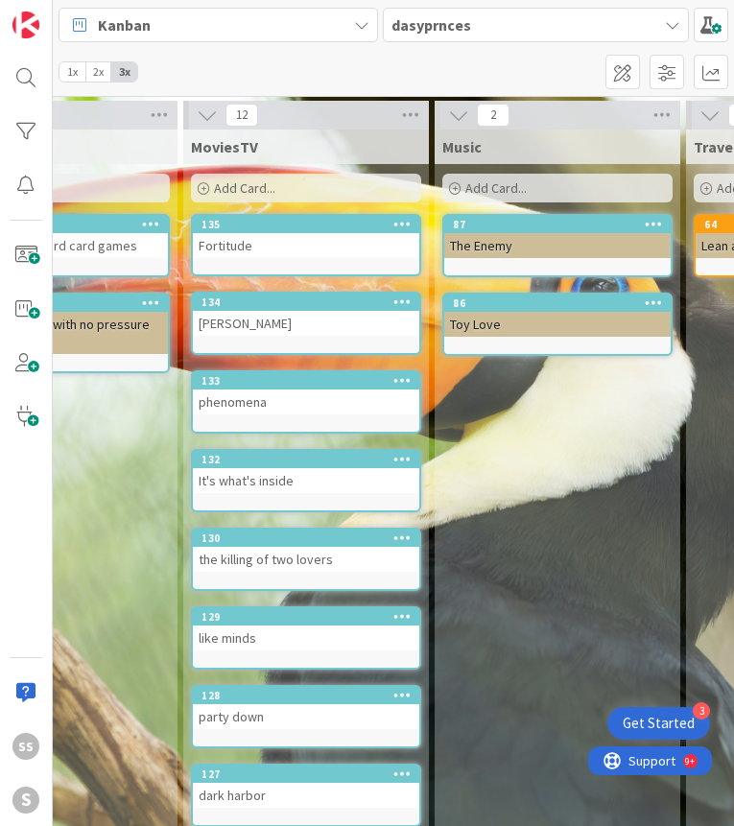 Image resolution: width=734 pixels, height=826 pixels. Describe the element at coordinates (224, 147) in the screenshot. I see `span: MoviesTV` at that location.